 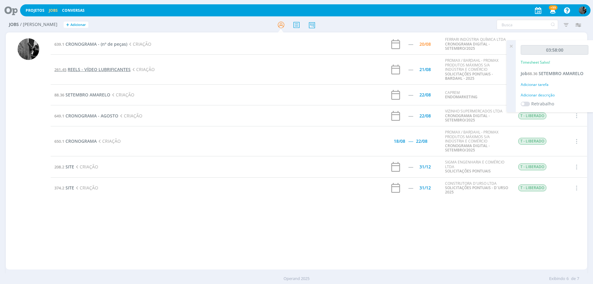 I want to click on div: 21/08, so click(x=425, y=69).